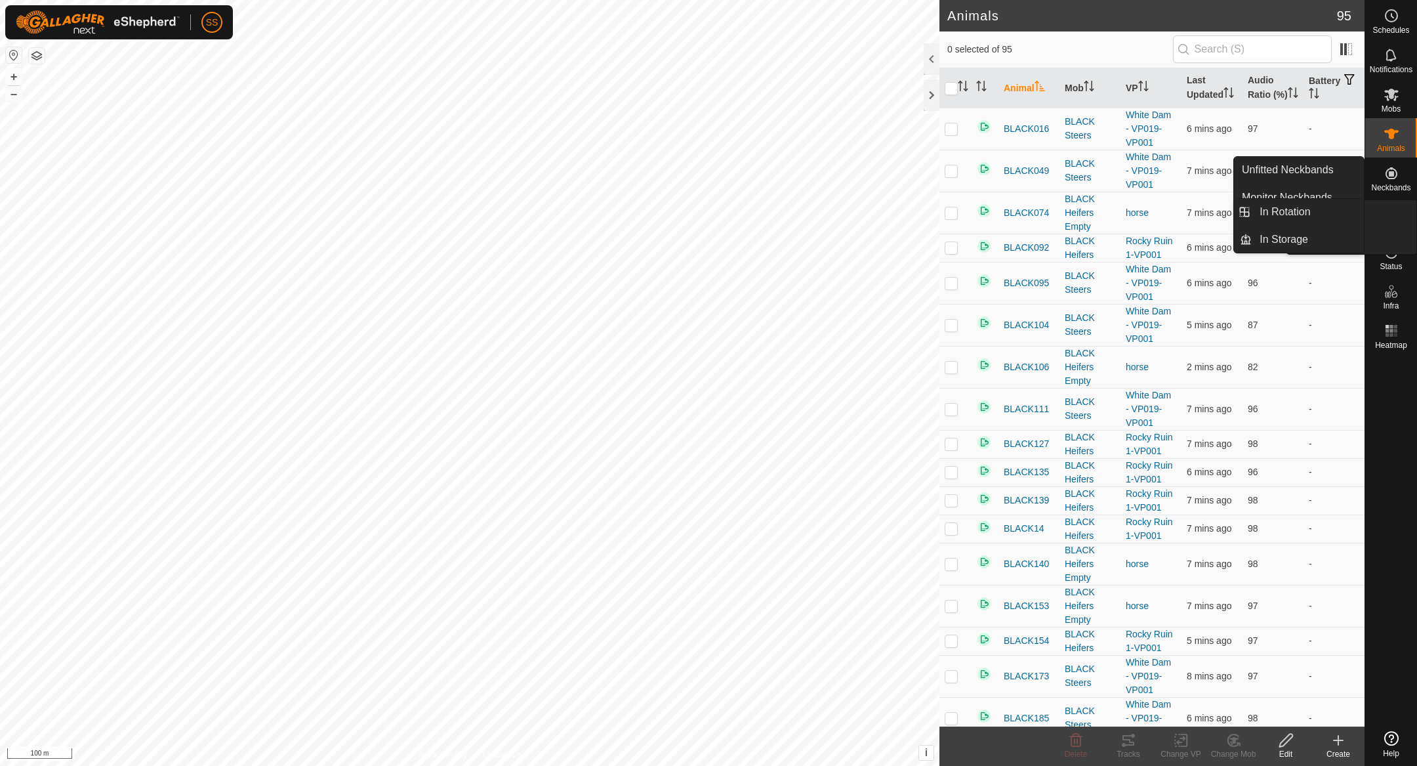 This screenshot has width=1417, height=766. What do you see at coordinates (1128, 754) in the screenshot?
I see `div: Tracks` at bounding box center [1128, 754].